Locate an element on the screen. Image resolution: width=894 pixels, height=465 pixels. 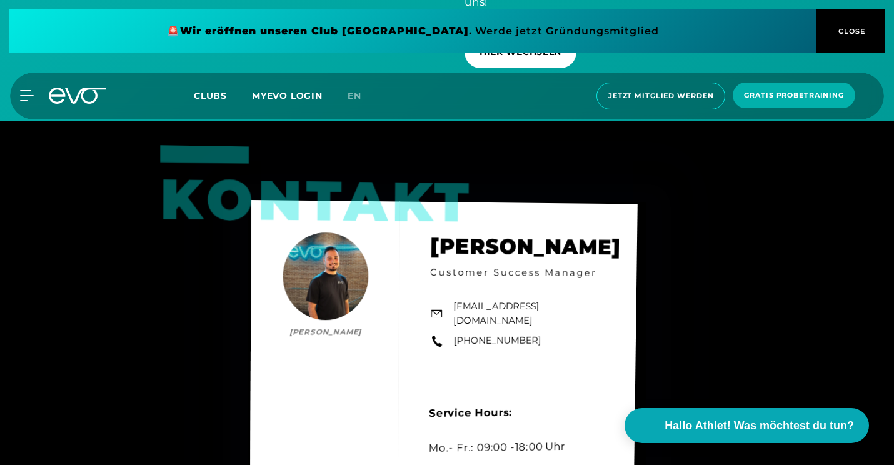
span: CLOSE is located at coordinates (850, 31).